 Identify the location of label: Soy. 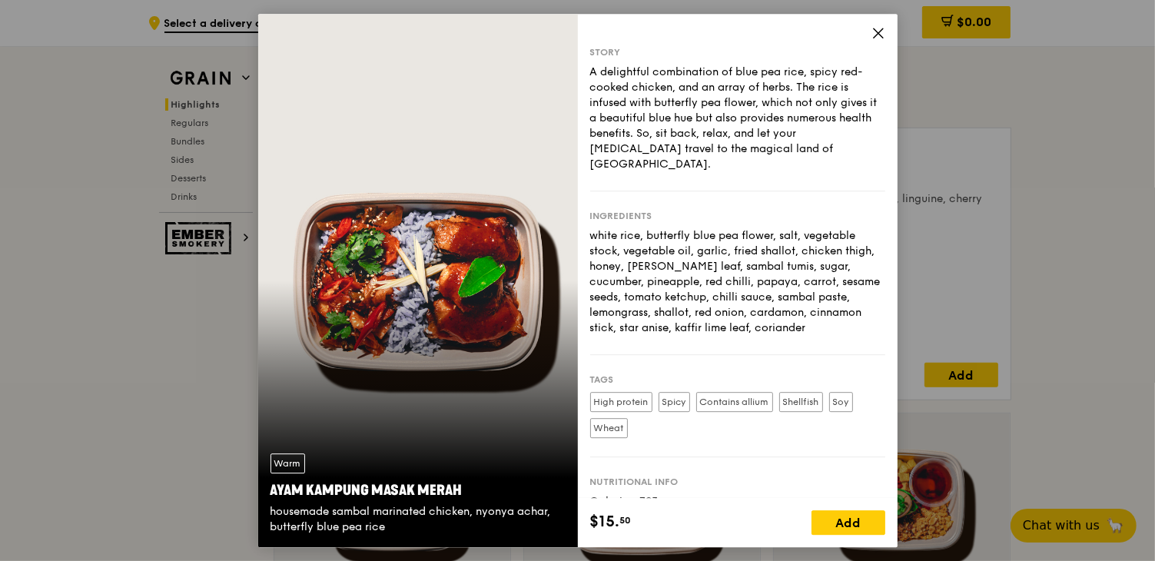
(841, 402).